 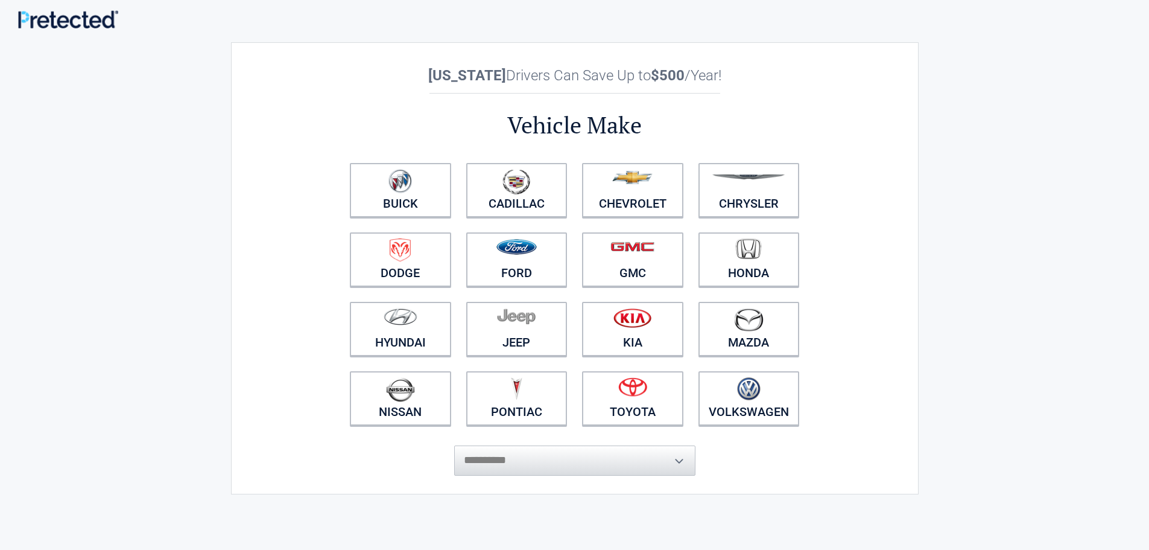 What do you see at coordinates (749, 177) in the screenshot?
I see `img: chrysler` at bounding box center [749, 177].